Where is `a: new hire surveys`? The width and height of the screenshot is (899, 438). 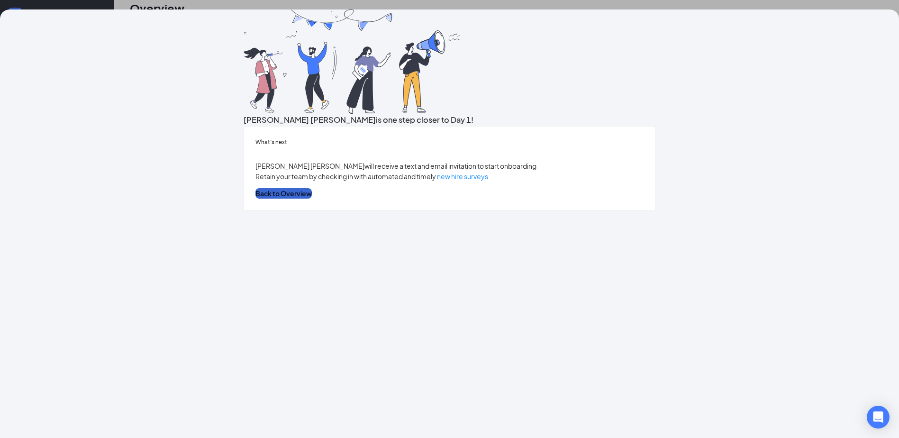 a: new hire surveys is located at coordinates (462, 176).